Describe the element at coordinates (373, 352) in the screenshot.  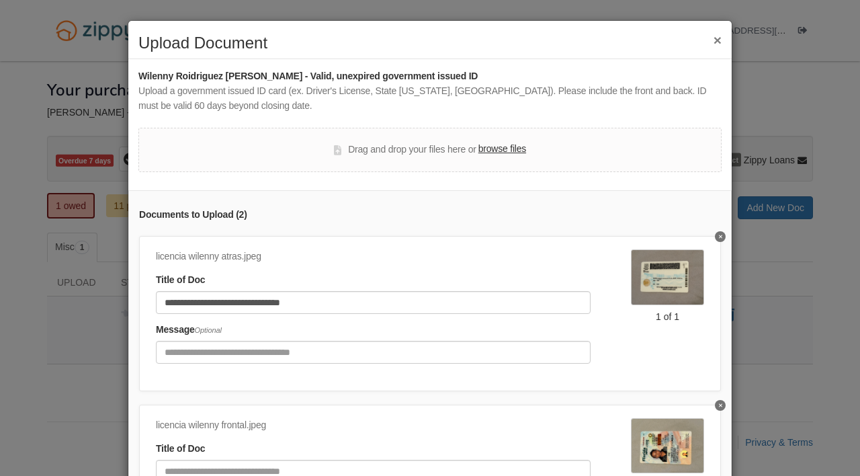
I see `input: Include any comments on this document` at that location.